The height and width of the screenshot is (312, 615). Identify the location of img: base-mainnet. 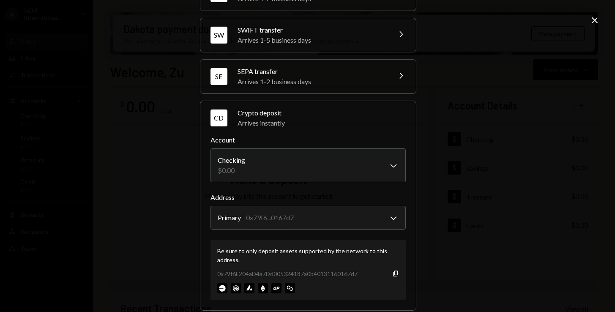
(222, 288).